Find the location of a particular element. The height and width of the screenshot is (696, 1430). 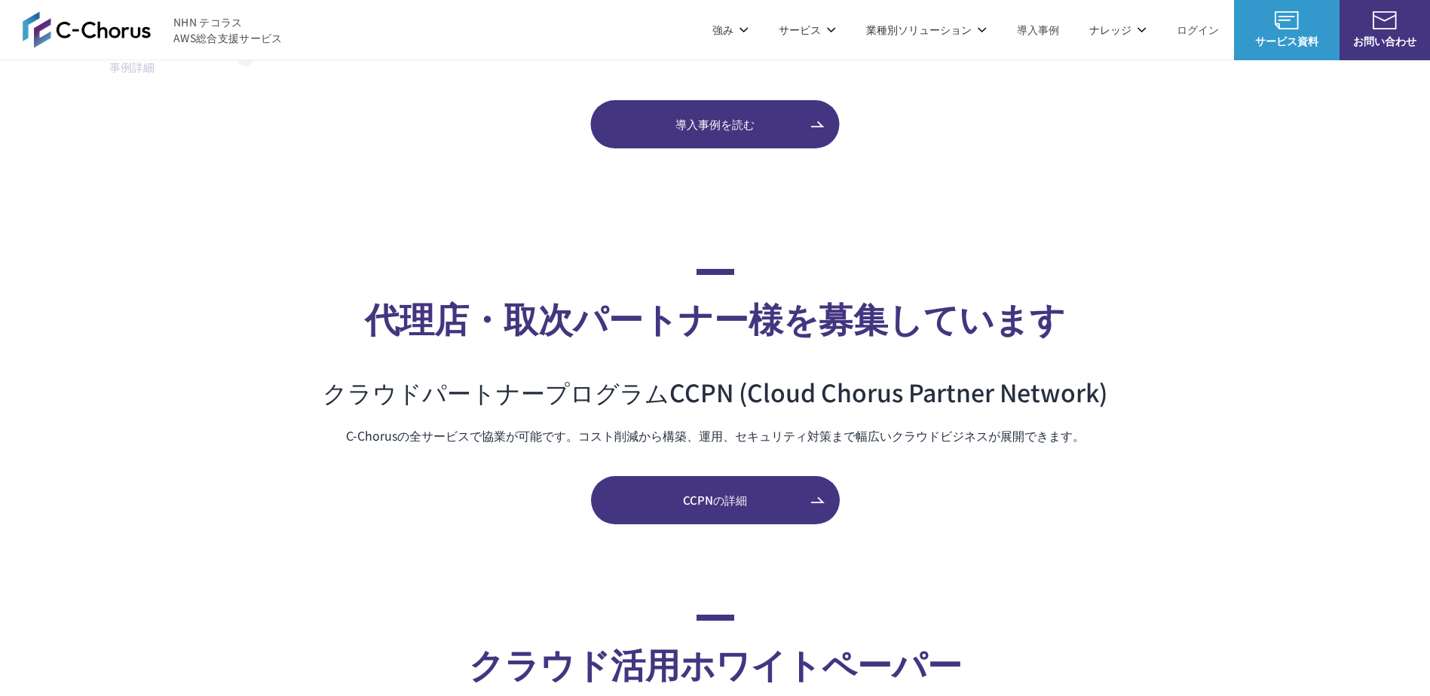

span: 導入事例を読む is located at coordinates (715, 124).